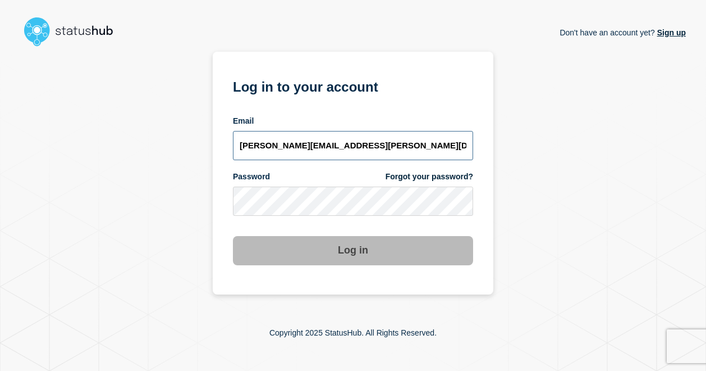  I want to click on img: StatusHub logo, so click(74, 31).